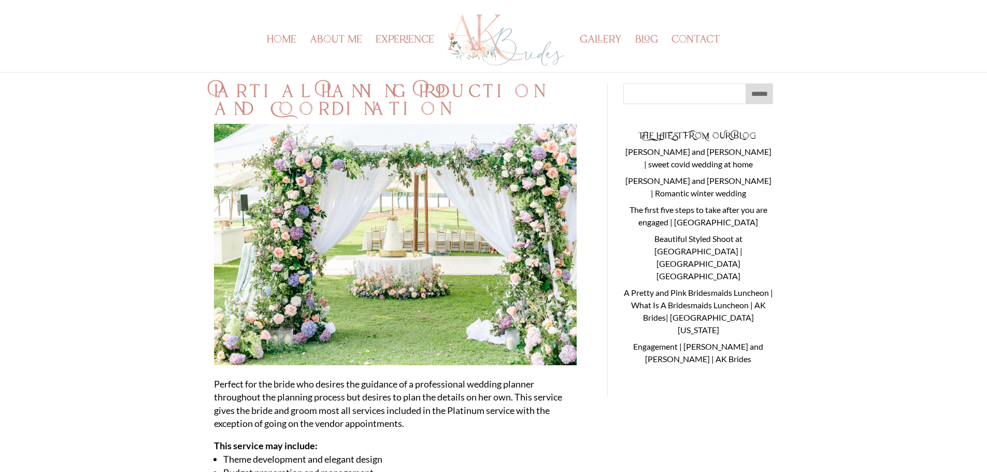 The height and width of the screenshot is (472, 987). What do you see at coordinates (600, 54) in the screenshot?
I see `a: gallery` at bounding box center [600, 54].